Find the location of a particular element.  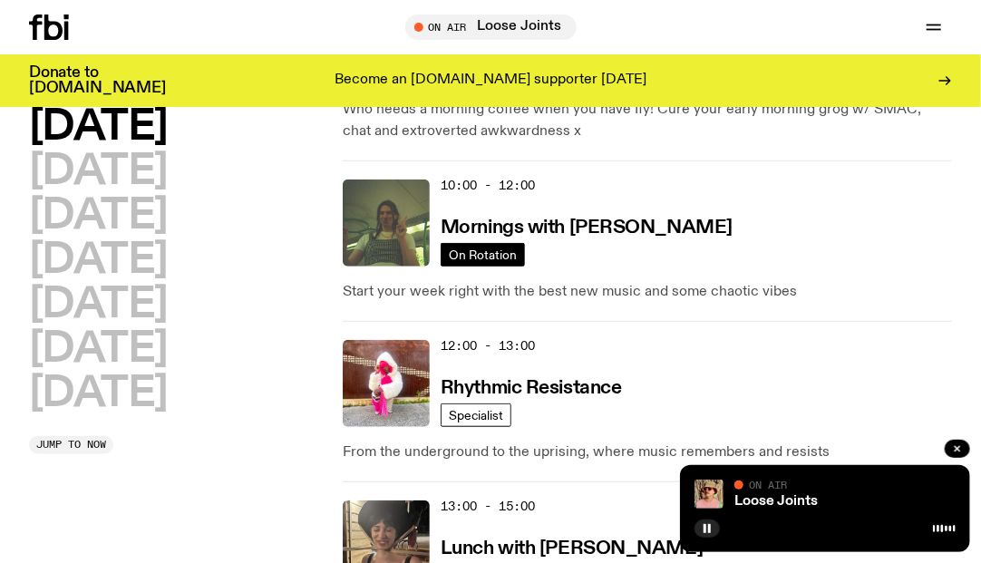

img: Attu crouches on gravel in front of a brown wall. They are wearing a white fur coat with a hood, ... is located at coordinates (386, 383).